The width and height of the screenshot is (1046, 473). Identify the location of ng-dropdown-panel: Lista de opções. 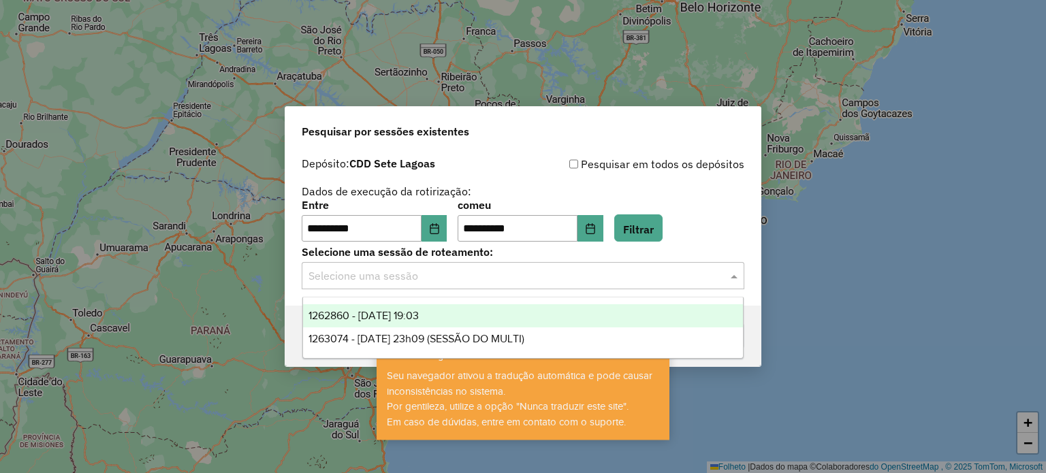
(523, 328).